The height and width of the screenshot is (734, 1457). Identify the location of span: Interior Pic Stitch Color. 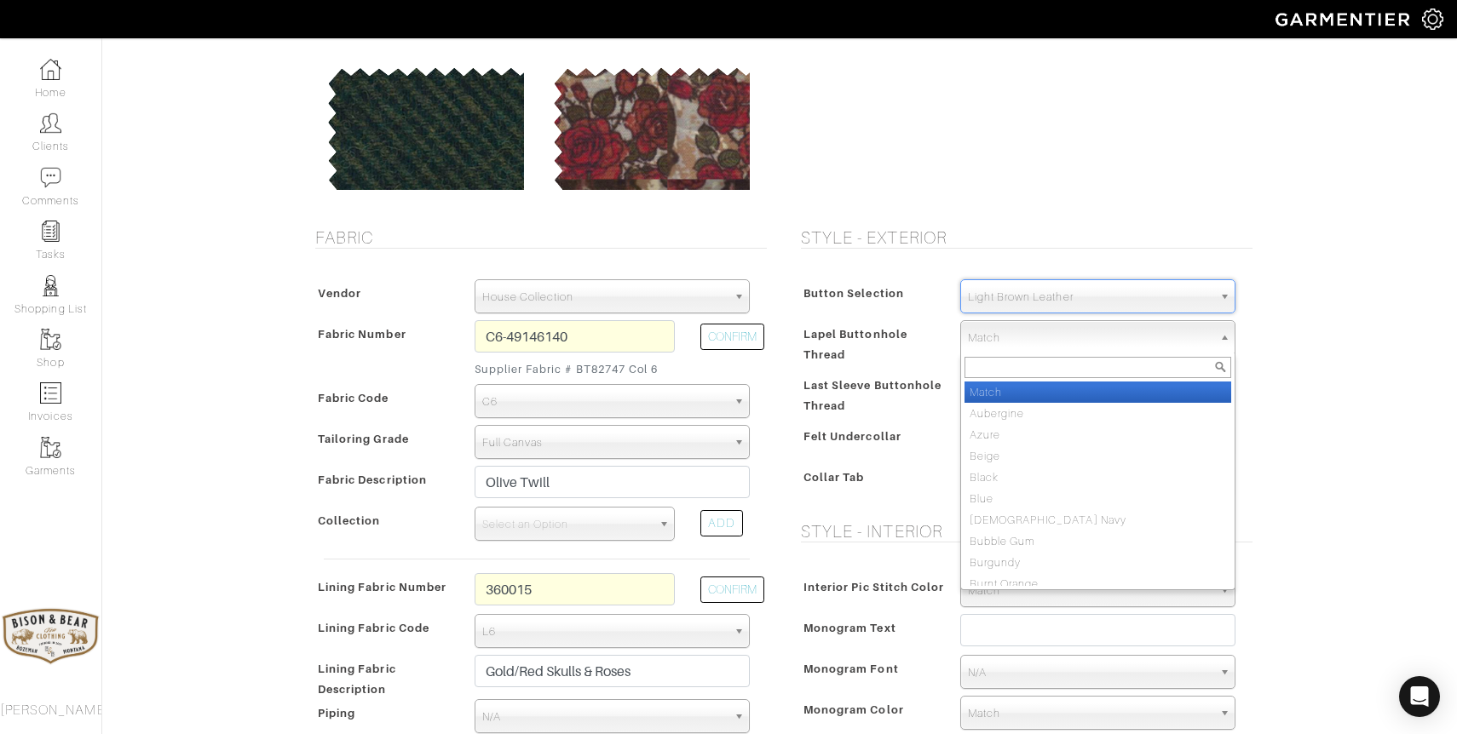
(873, 587).